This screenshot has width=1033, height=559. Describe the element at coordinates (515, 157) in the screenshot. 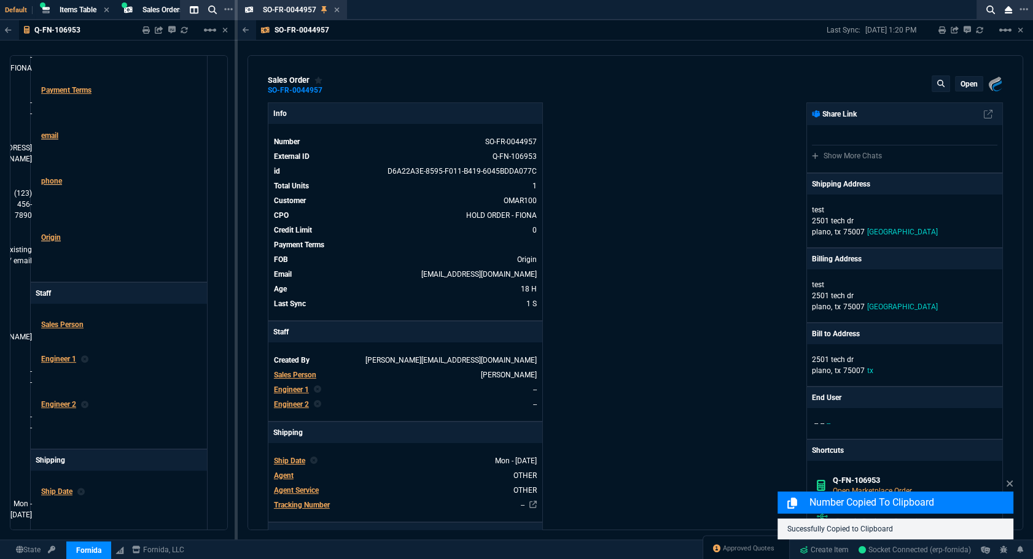

I see `a: See Marketplace Order` at that location.